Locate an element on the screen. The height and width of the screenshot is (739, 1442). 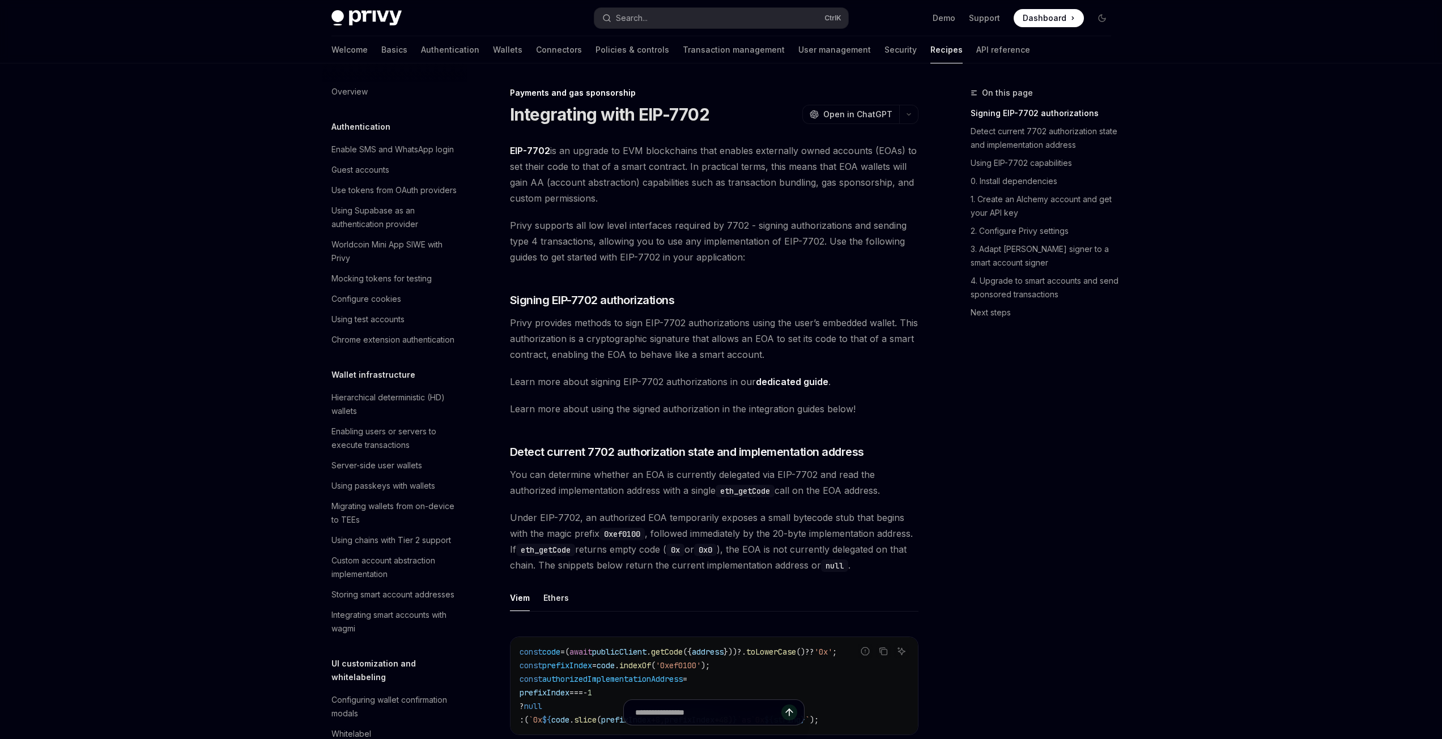
span: Open in ChatGPT is located at coordinates (858, 114).